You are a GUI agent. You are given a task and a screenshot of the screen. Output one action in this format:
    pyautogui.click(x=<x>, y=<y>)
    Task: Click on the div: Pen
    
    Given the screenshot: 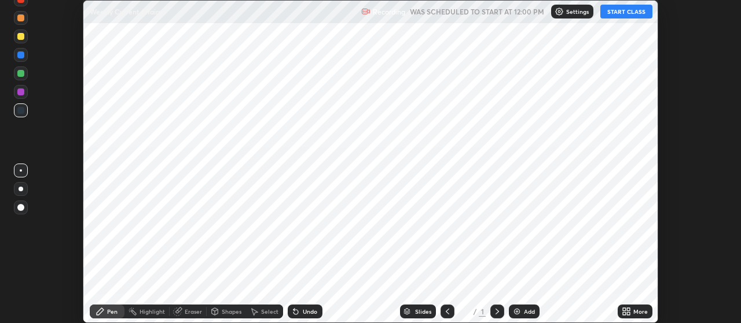 What is the action you would take?
    pyautogui.click(x=112, y=312)
    